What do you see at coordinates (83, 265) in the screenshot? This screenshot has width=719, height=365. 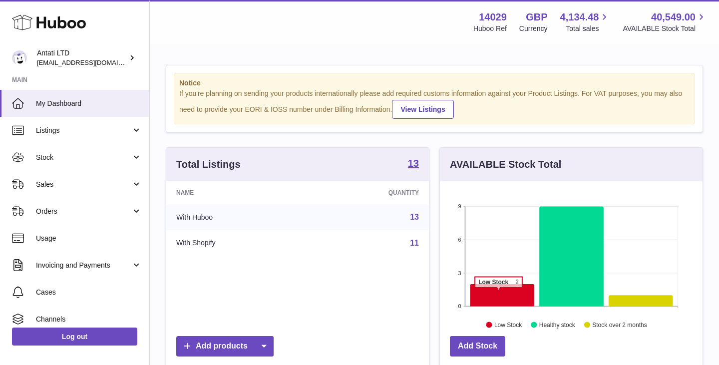 I see `span: Invoicing and Payments` at bounding box center [83, 265].